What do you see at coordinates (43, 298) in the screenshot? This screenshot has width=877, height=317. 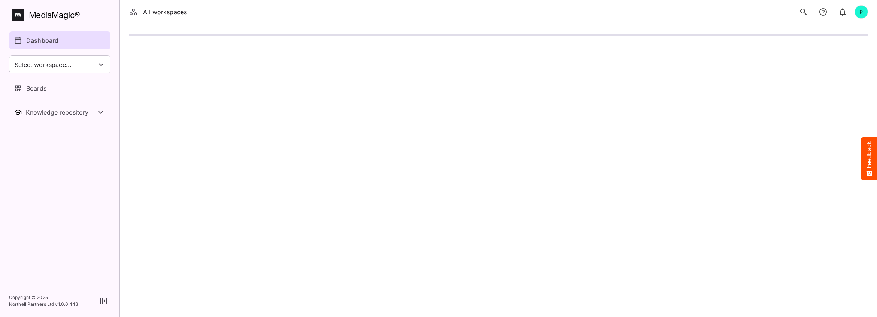 I see `p: Copyright © 2025` at bounding box center [43, 298].